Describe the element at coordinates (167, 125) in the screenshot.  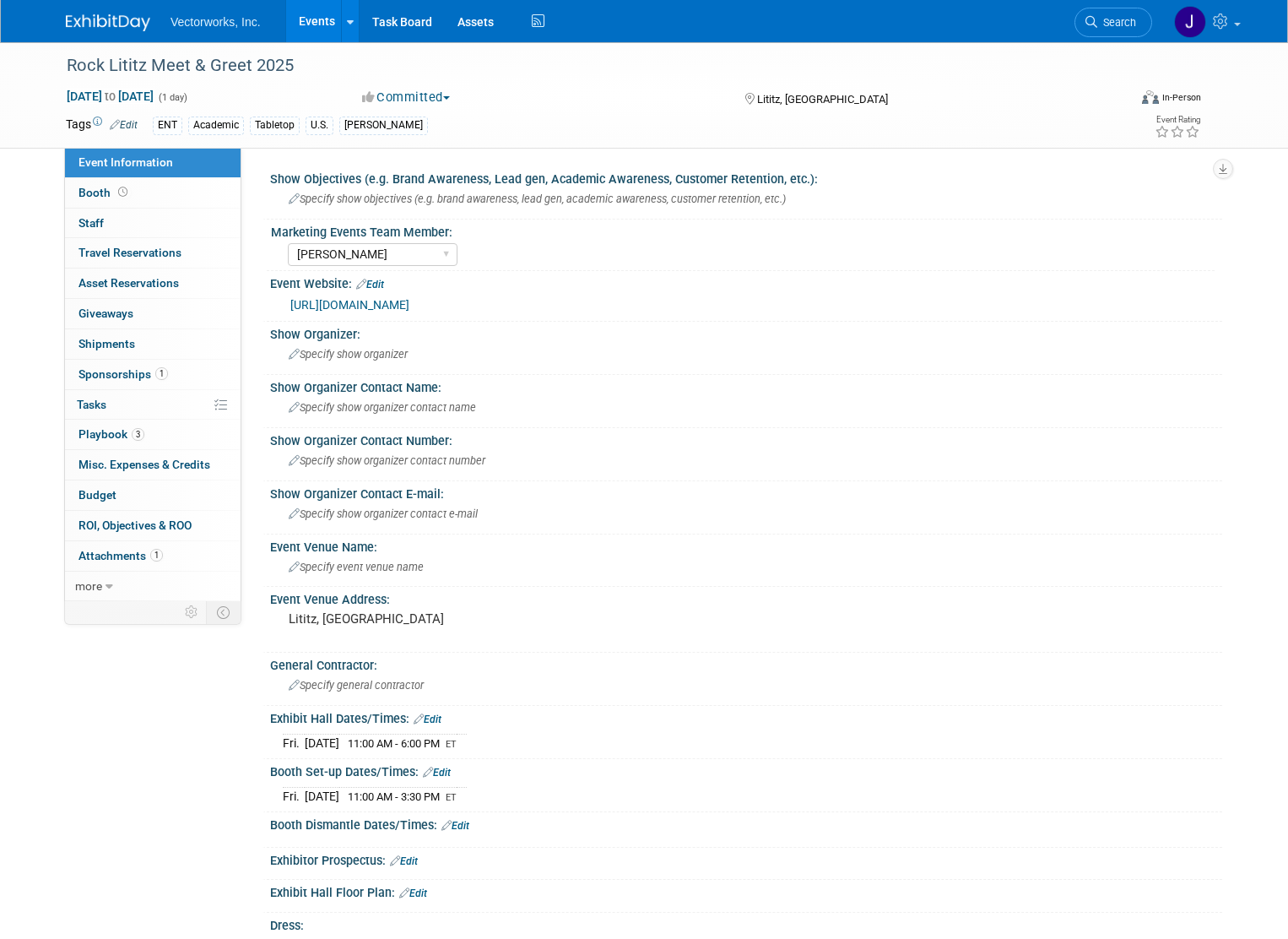
I see `div: ENT` at that location.